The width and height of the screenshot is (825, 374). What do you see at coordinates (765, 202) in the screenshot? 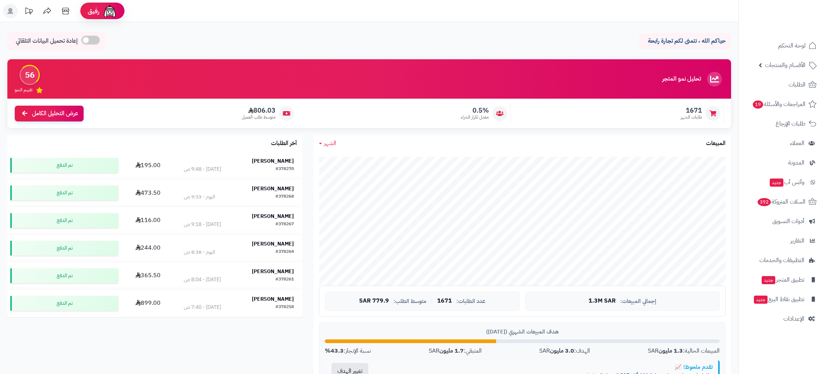
I see `span: 392` at bounding box center [765, 202].